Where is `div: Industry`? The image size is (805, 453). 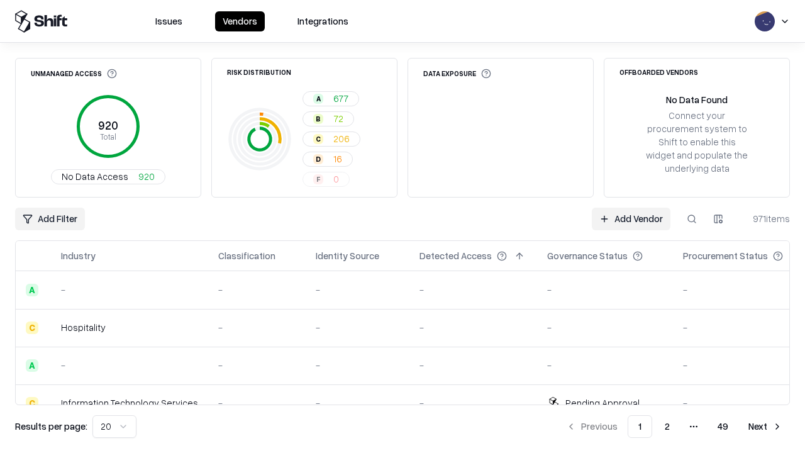 div: Industry is located at coordinates (78, 255).